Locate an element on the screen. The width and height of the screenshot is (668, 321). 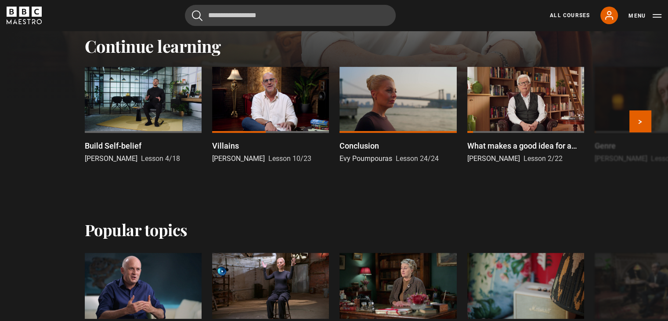
button: Submit the search query is located at coordinates (197, 15).